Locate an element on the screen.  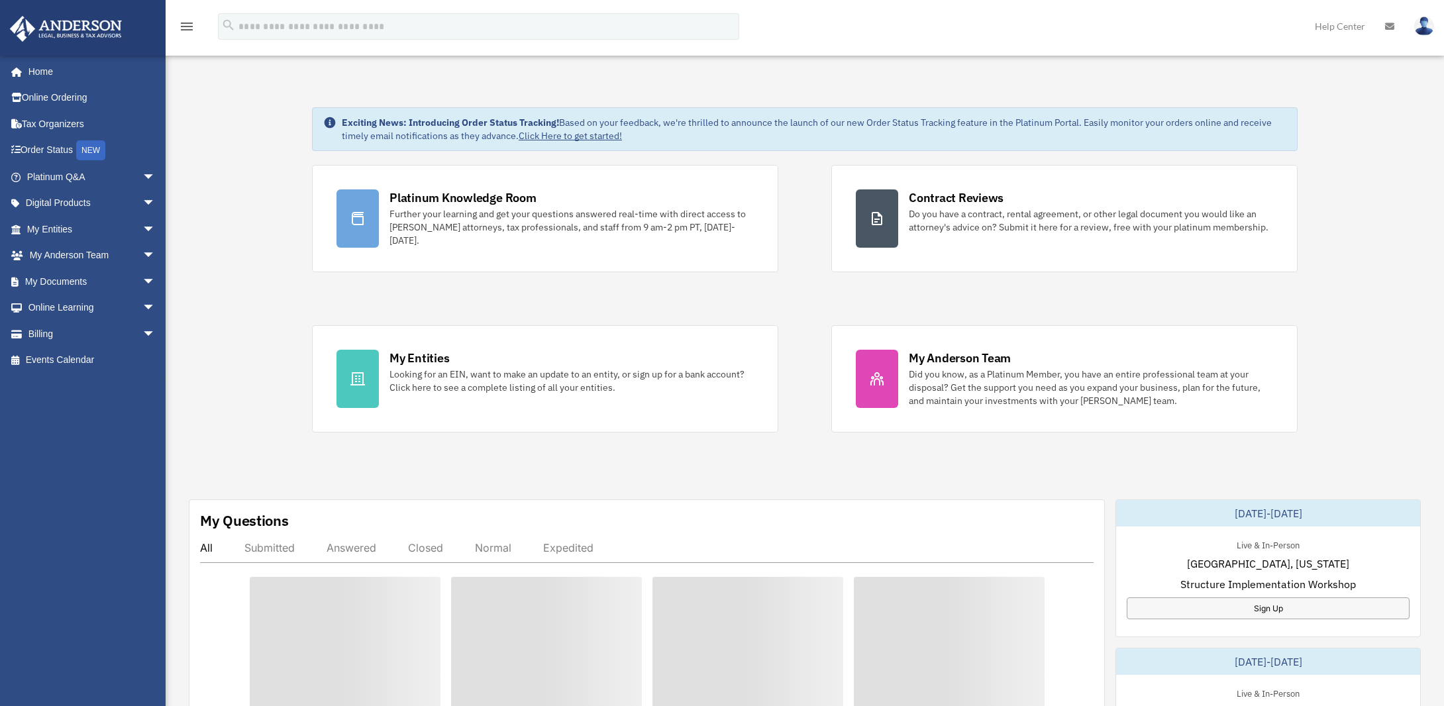
div: Expedited is located at coordinates (568, 548).